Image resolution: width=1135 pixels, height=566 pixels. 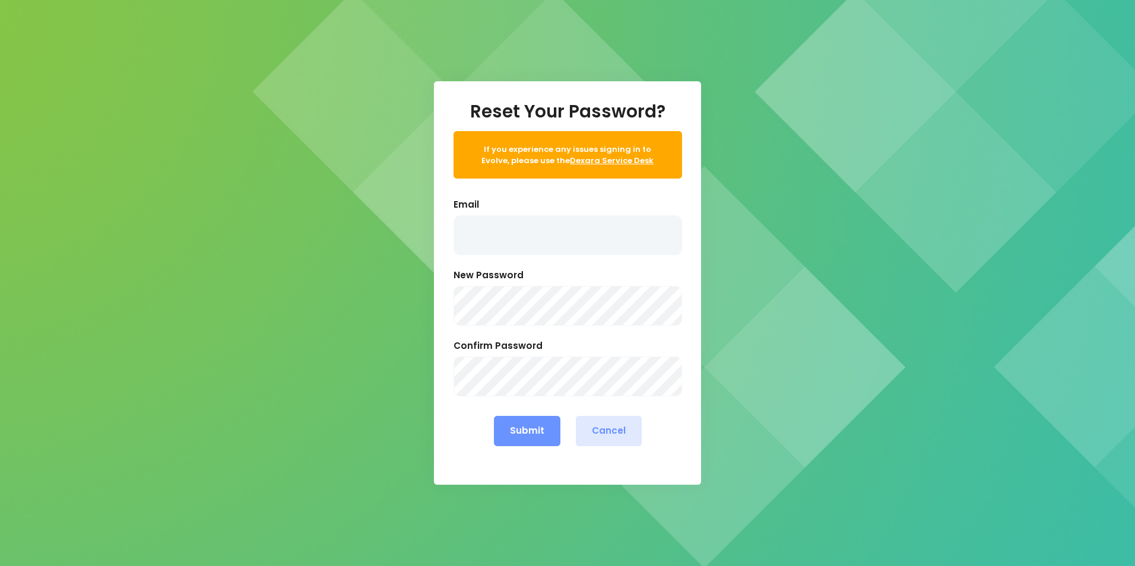 What do you see at coordinates (608, 431) in the screenshot?
I see `a: Cancel` at bounding box center [608, 431].